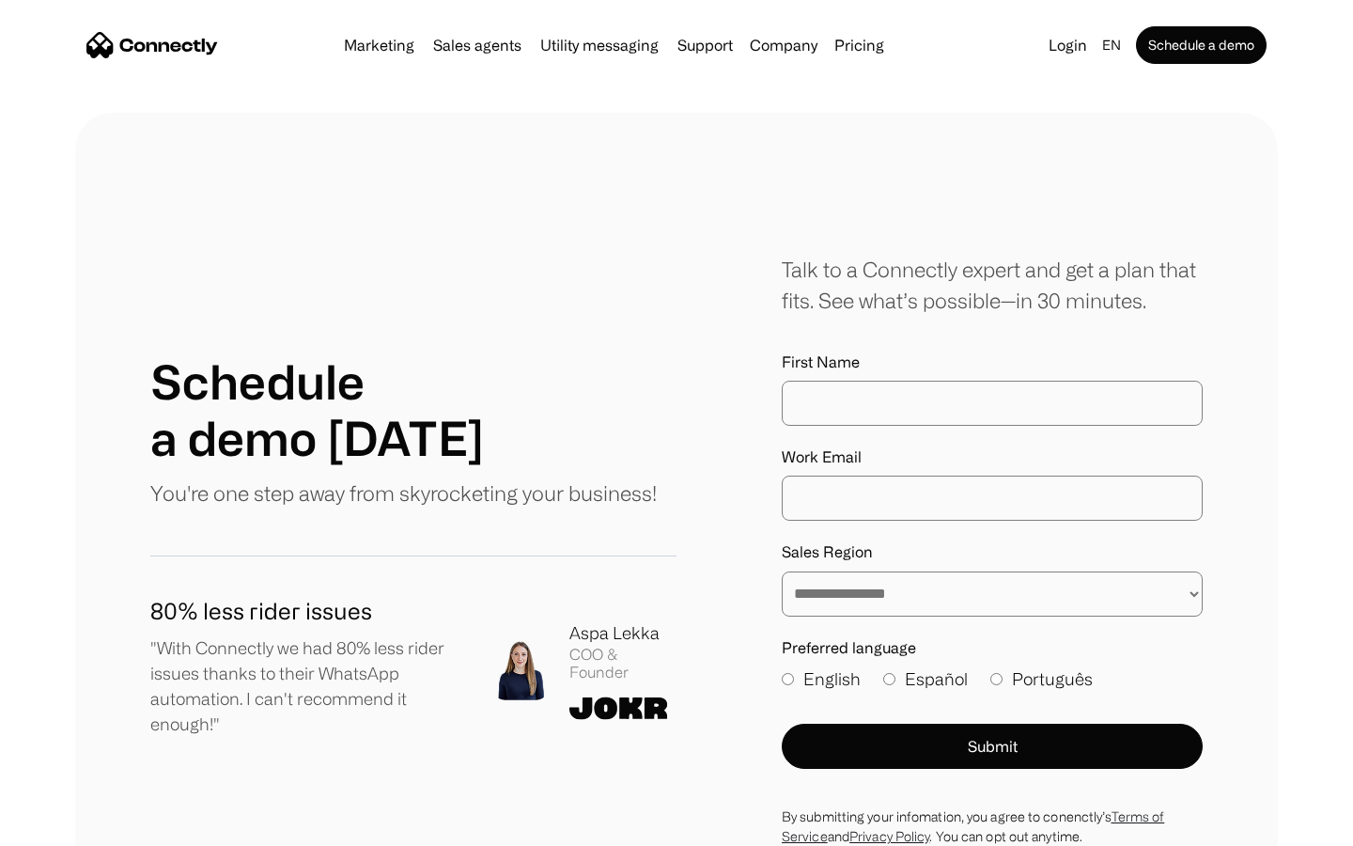 This screenshot has width=1353, height=846. I want to click on aside: Language selected: English, so click(66, 825).